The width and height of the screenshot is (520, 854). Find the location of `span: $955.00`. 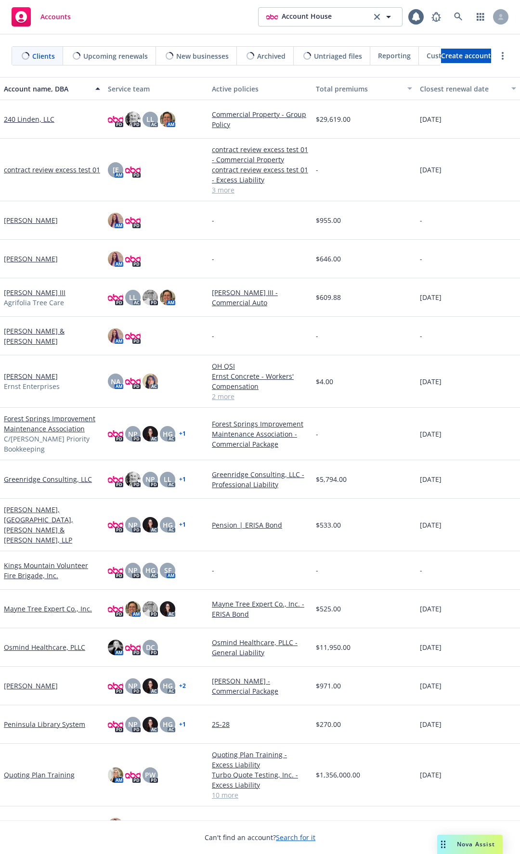

span: $955.00 is located at coordinates (328, 220).